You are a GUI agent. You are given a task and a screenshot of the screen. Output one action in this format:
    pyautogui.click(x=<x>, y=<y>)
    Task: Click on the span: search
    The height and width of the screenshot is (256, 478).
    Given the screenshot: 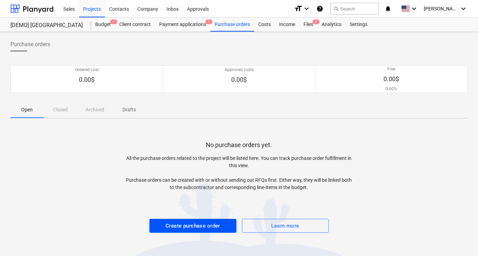 What is the action you would take?
    pyautogui.click(x=336, y=9)
    